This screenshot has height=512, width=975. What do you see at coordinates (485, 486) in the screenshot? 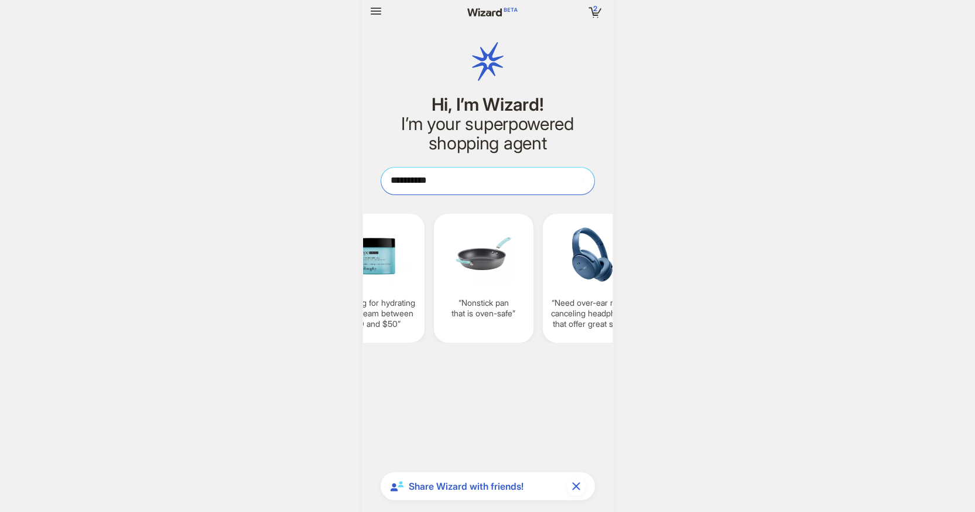
I see `span: Share Wizard with friends!` at bounding box center [485, 486].